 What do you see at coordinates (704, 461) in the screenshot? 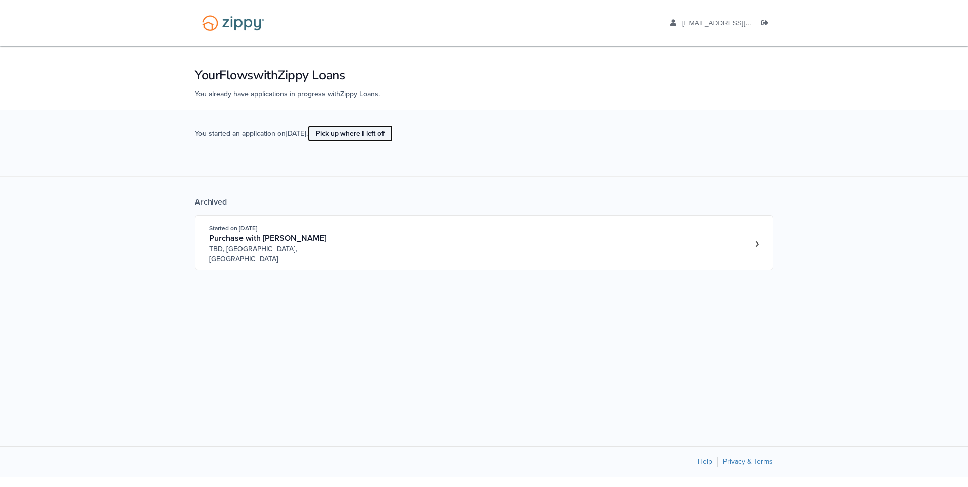
I see `a: Help` at bounding box center [704, 461].